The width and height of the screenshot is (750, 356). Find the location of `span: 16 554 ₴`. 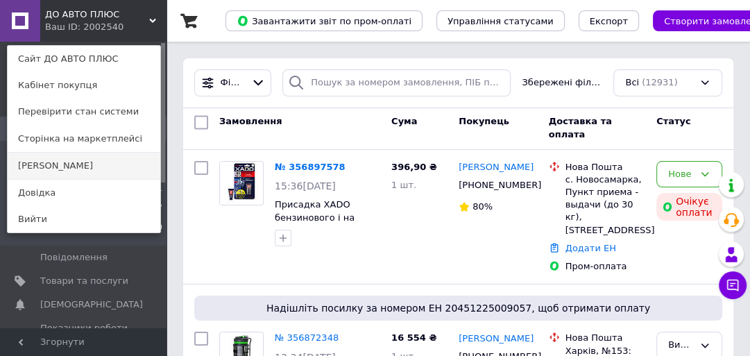

span: 16 554 ₴ is located at coordinates (413, 337).